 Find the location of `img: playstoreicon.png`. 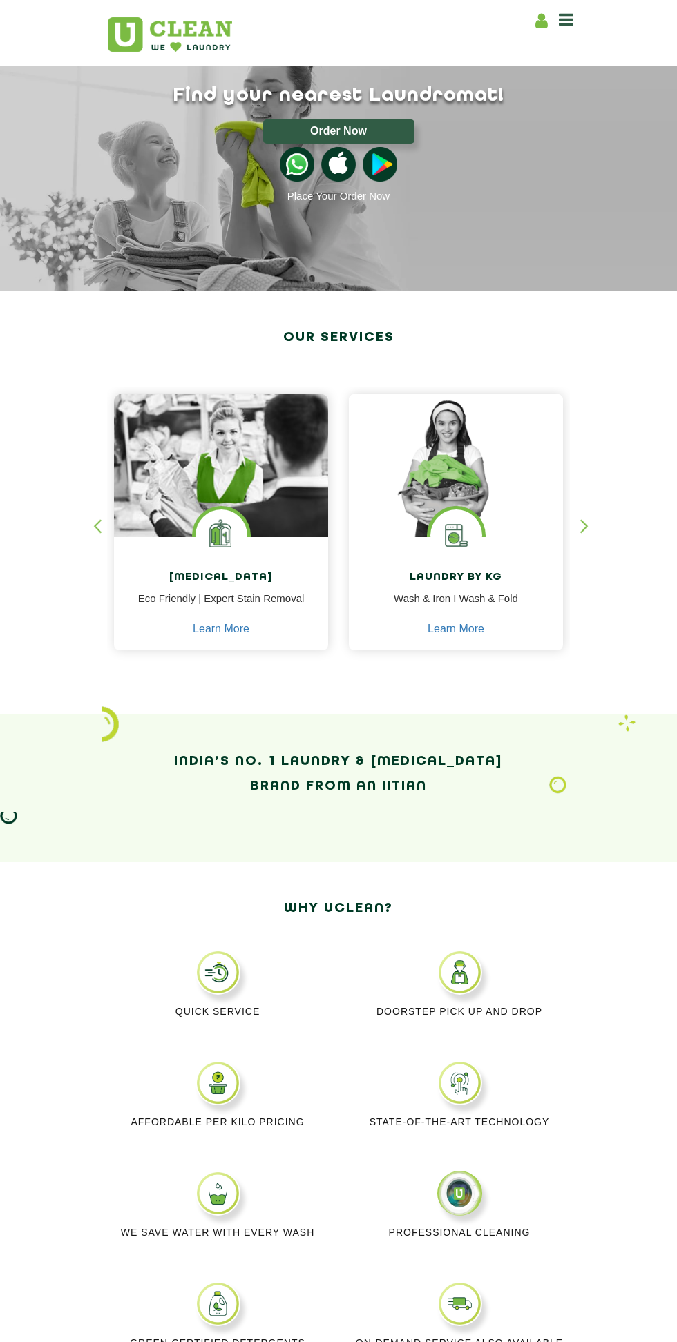

img: playstoreicon.png is located at coordinates (380, 164).